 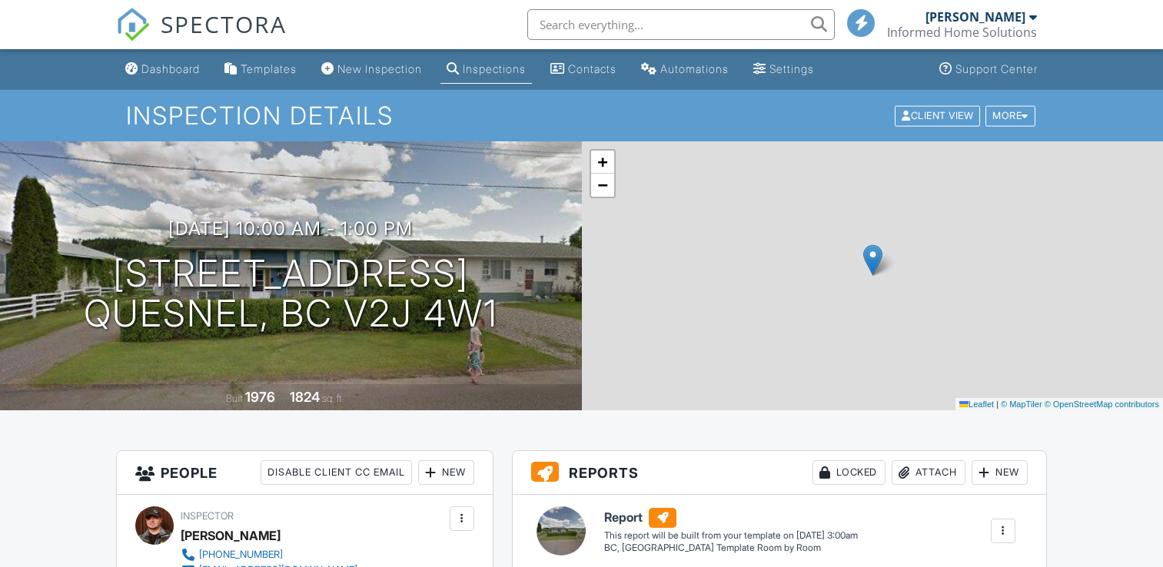 I want to click on span: Built, so click(x=234, y=398).